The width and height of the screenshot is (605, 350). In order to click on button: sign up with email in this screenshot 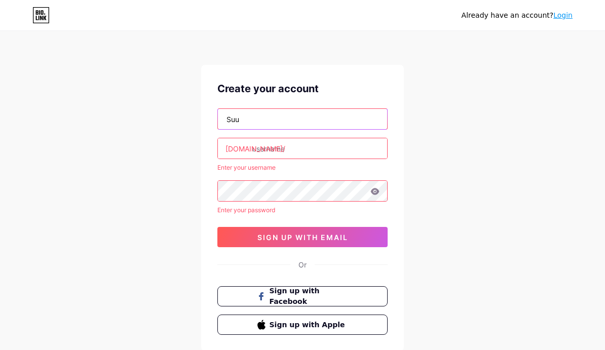, I will do `click(302, 237)`.